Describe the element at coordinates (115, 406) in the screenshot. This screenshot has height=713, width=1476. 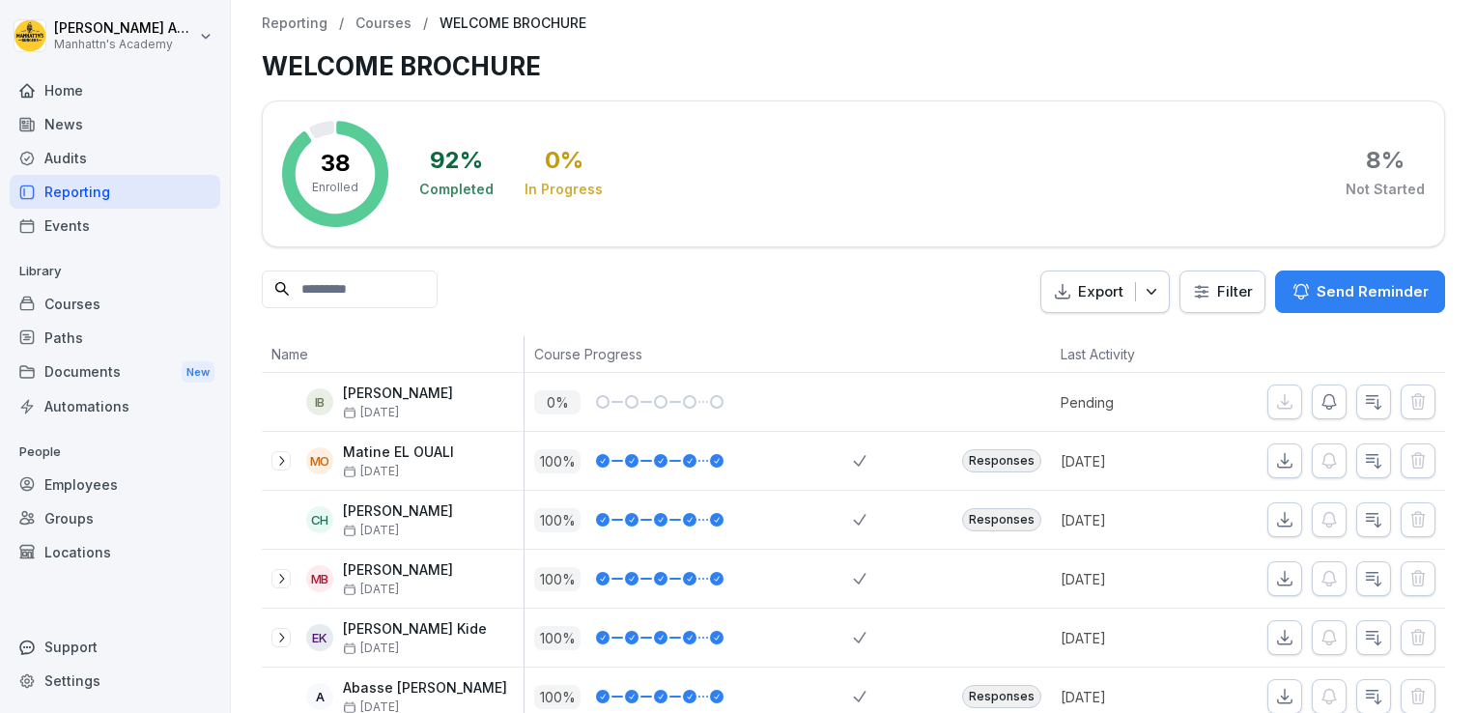
I see `a: Automations` at that location.